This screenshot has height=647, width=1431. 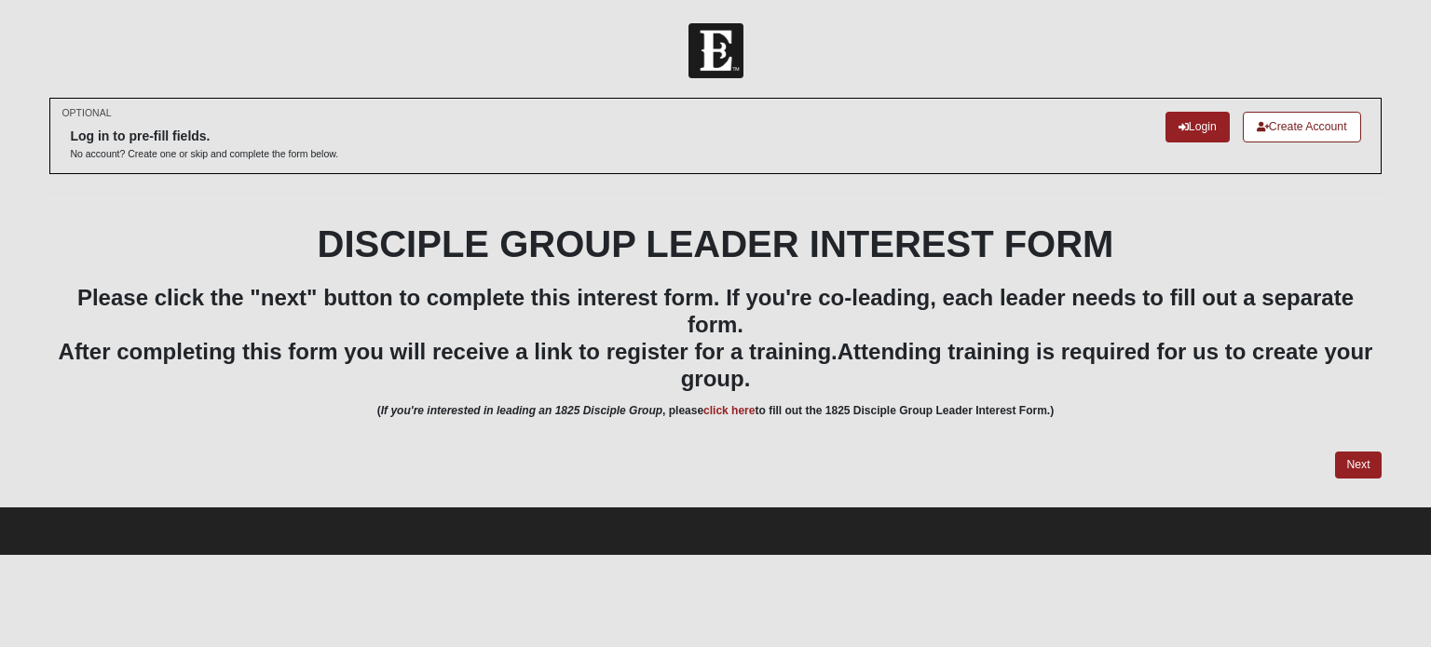 I want to click on a: click here, so click(x=729, y=411).